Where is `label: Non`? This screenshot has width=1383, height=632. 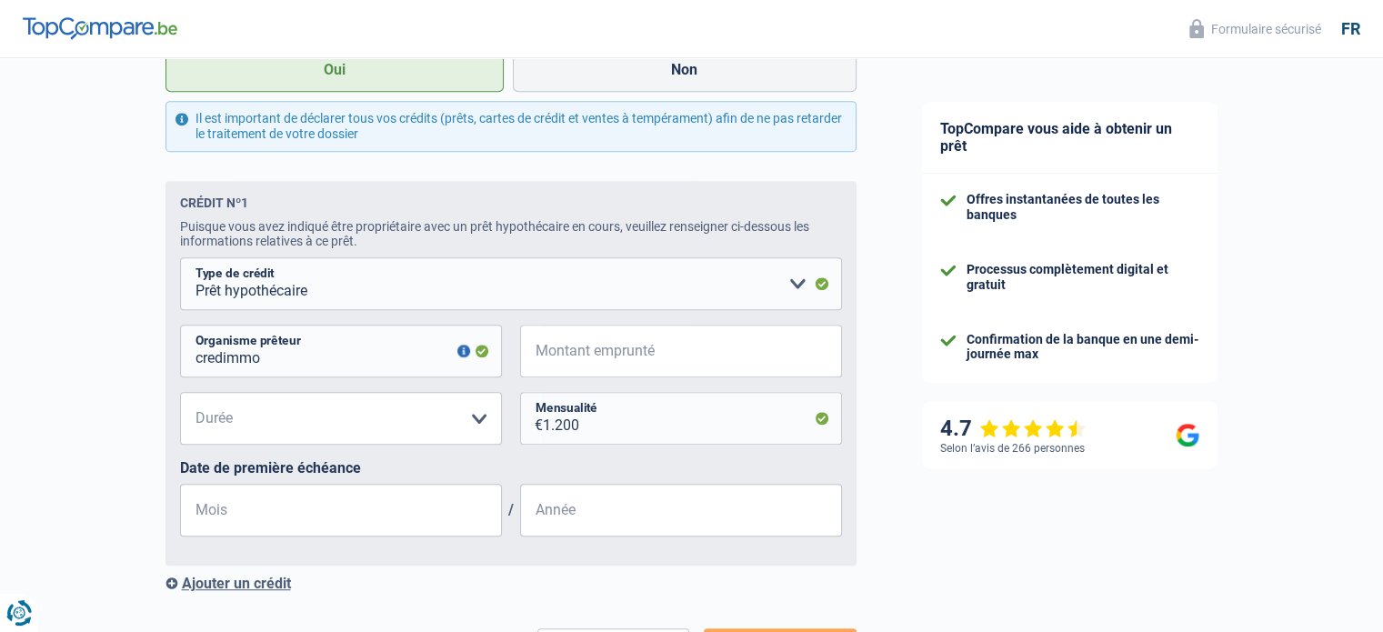 label: Non is located at coordinates (684, 70).